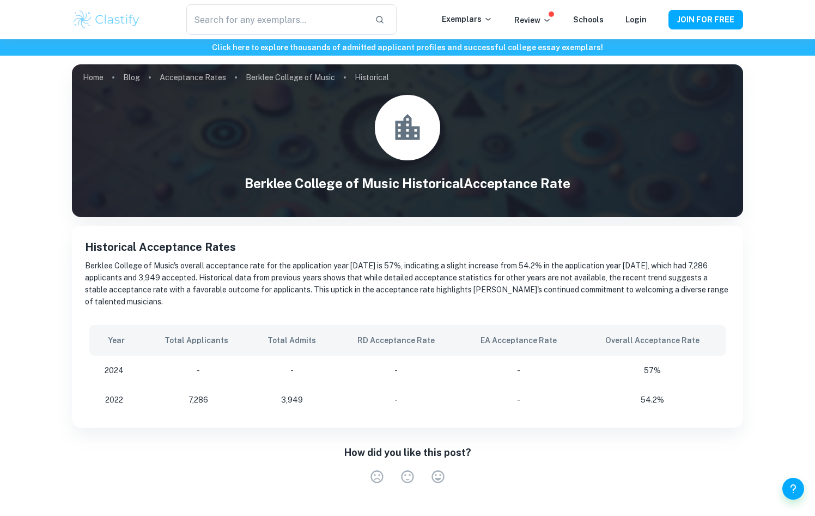  I want to click on input: Search for any exemplars..., so click(276, 20).